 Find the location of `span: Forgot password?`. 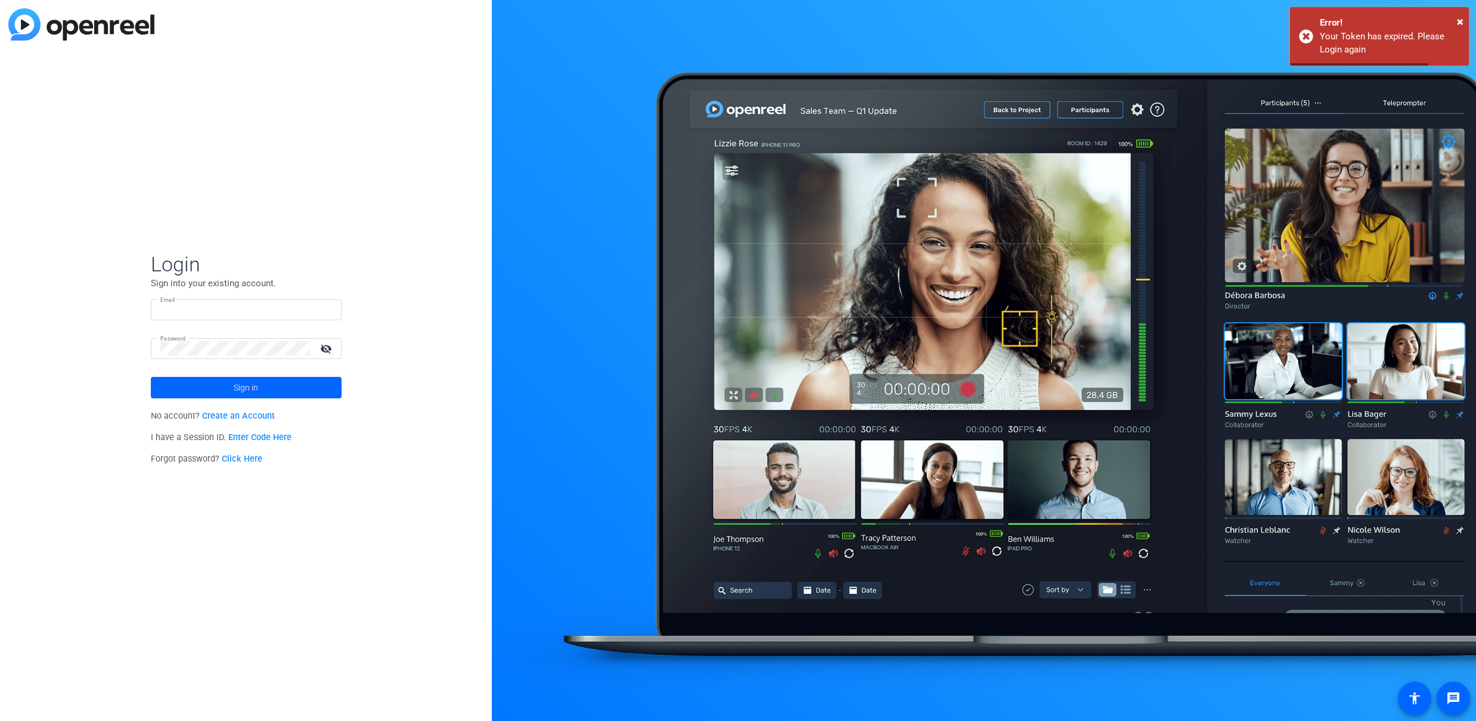

span: Forgot password? is located at coordinates (207, 458).